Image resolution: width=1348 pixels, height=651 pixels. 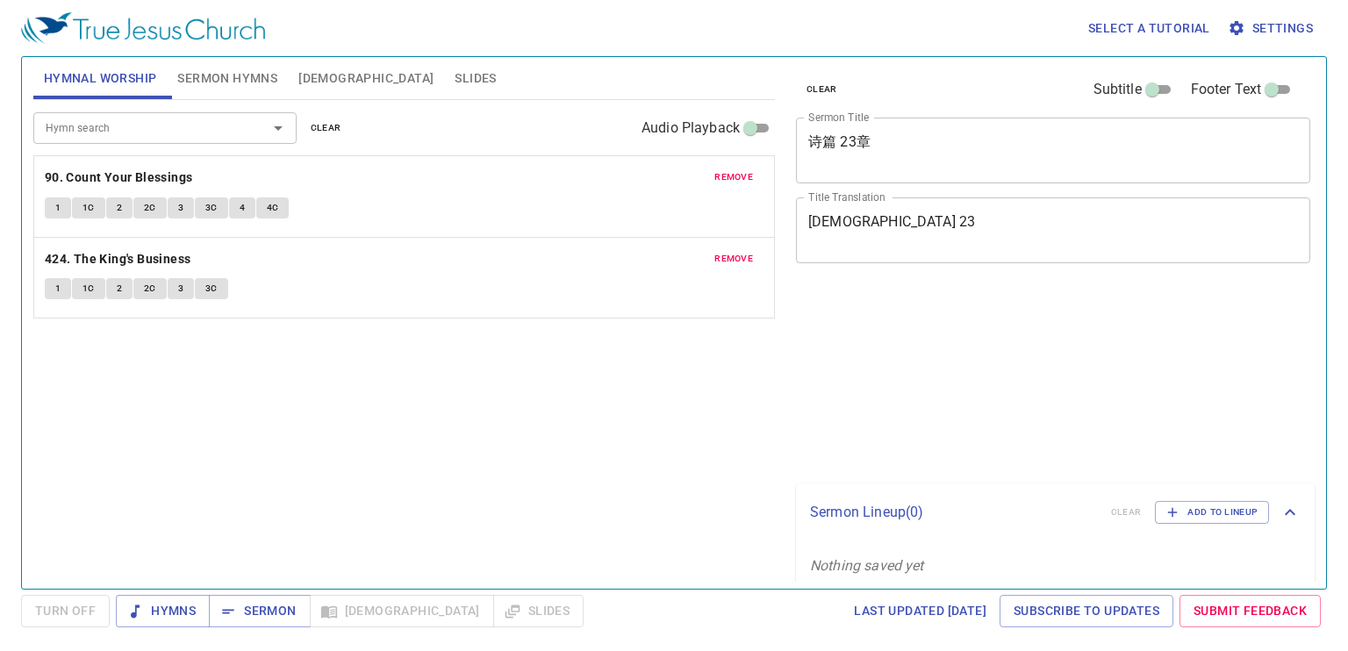 I want to click on button: 4, so click(x=242, y=208).